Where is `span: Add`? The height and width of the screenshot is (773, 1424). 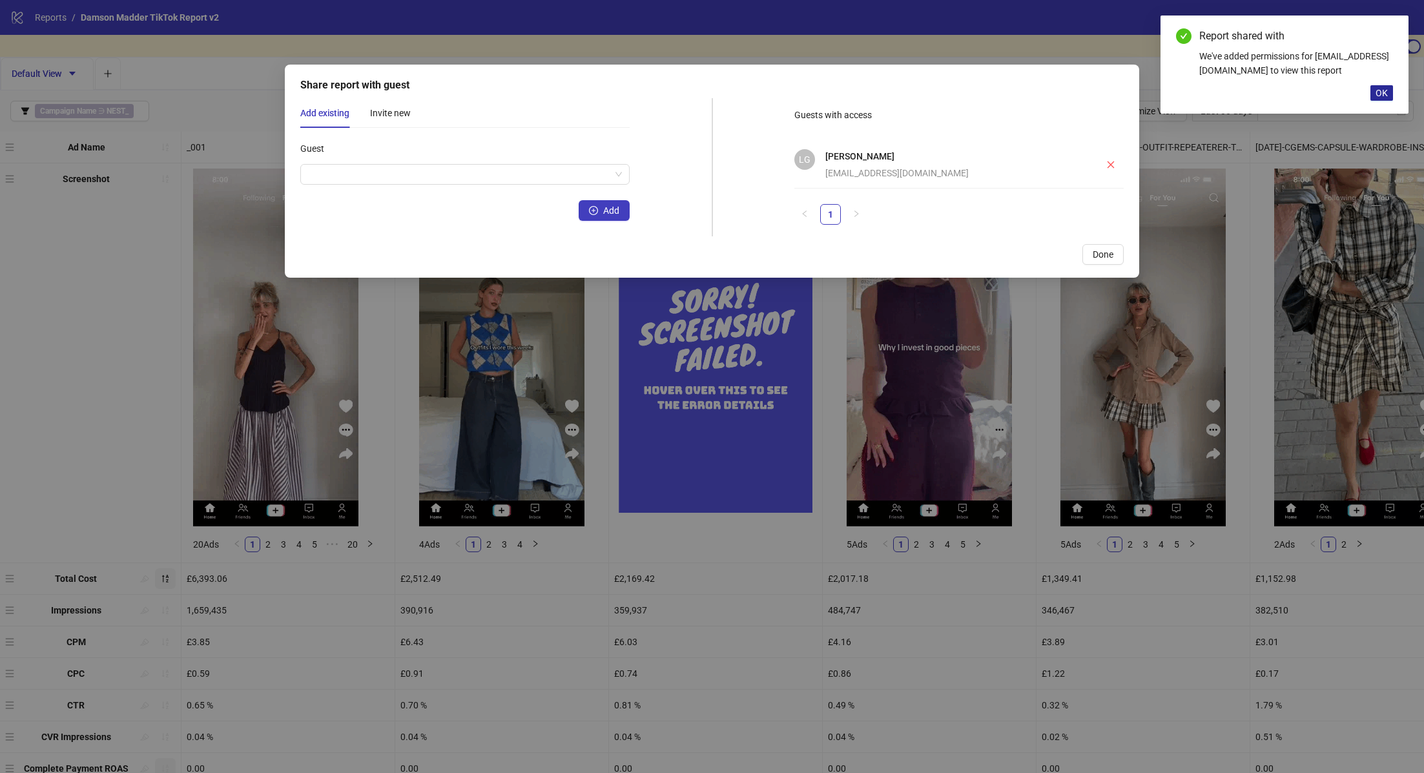 span: Add is located at coordinates (611, 211).